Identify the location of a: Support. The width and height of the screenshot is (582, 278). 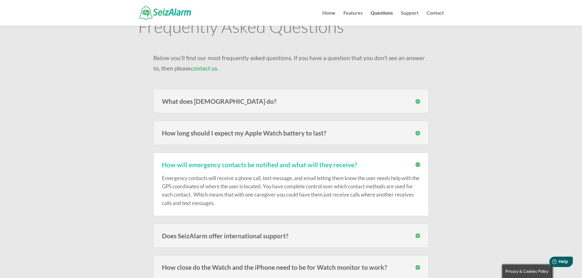
(410, 18).